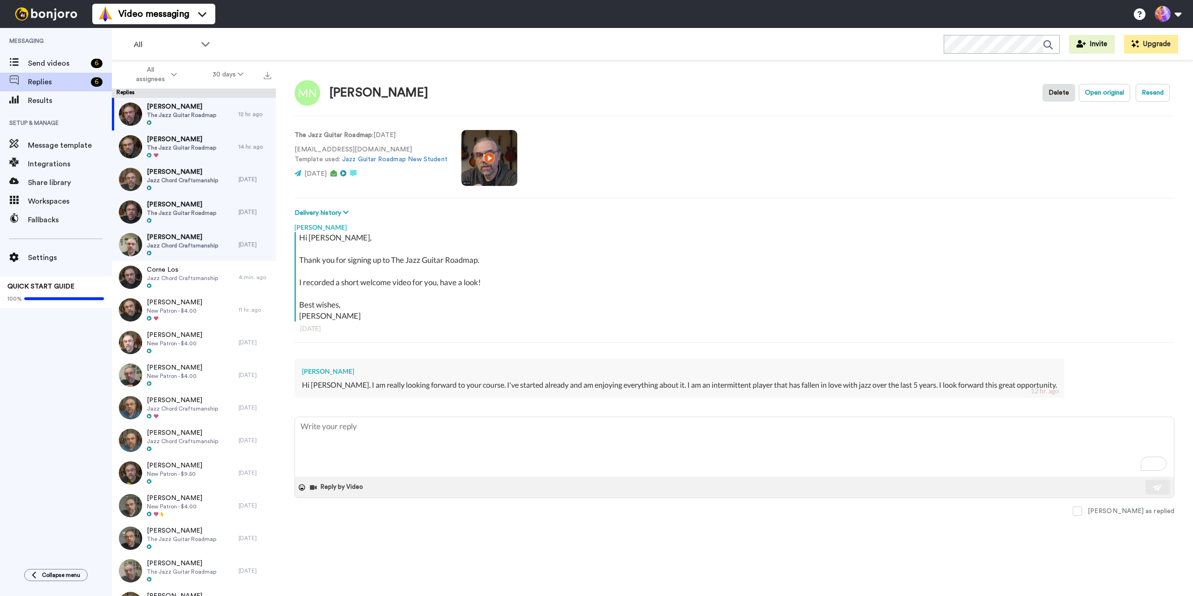  What do you see at coordinates (130, 114) in the screenshot?
I see `img: e76b2266-4fc7-4f9b-9466-43696feff6e4-thumb.jpg` at bounding box center [130, 114].